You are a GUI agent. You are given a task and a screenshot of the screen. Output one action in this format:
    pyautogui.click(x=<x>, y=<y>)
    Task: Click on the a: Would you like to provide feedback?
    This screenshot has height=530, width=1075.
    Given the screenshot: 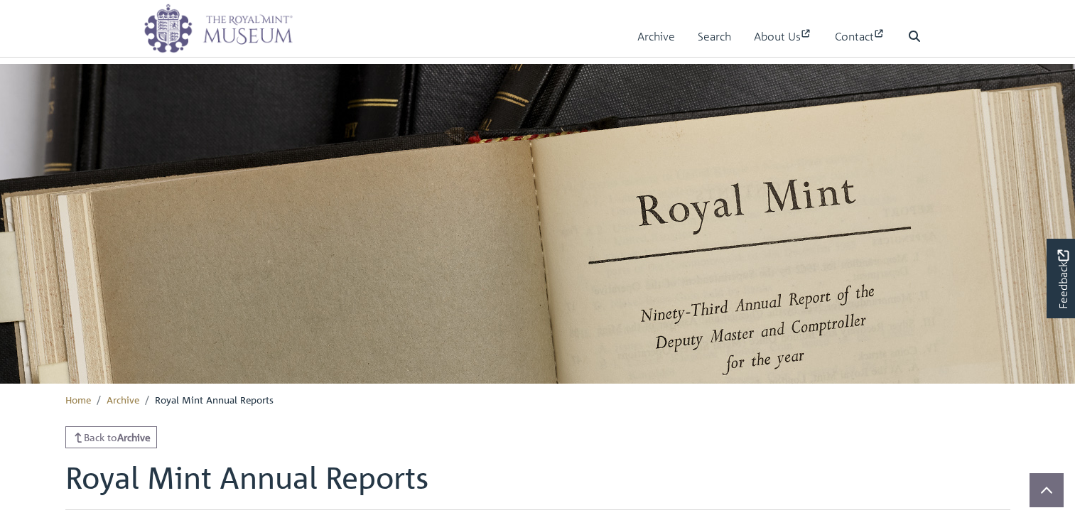 What is the action you would take?
    pyautogui.click(x=1060, y=278)
    